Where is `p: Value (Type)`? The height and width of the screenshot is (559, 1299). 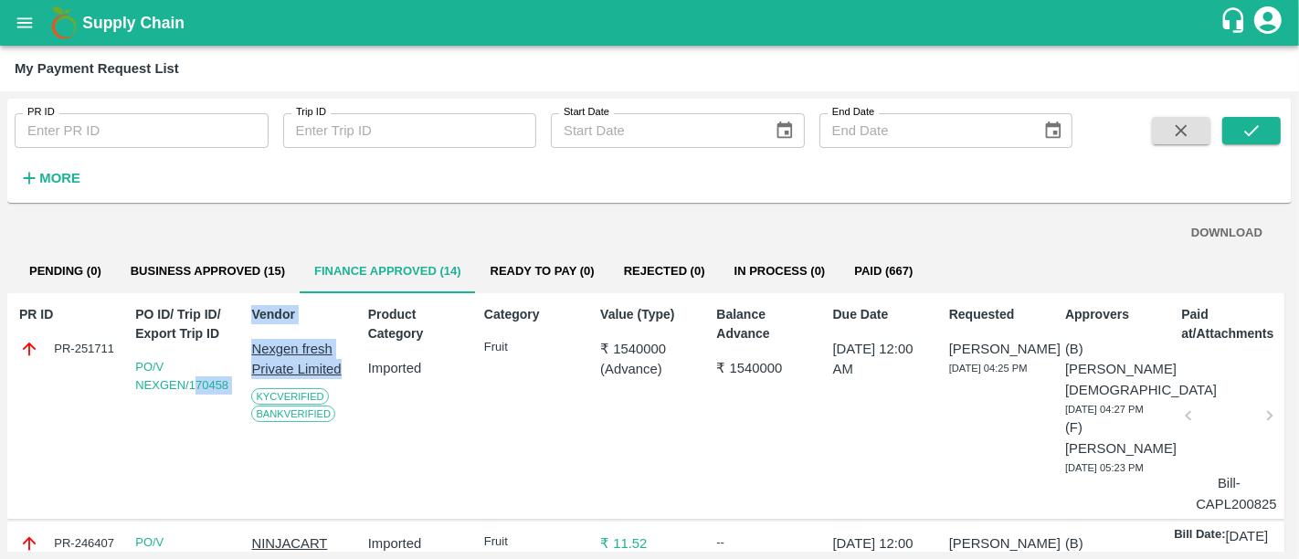
p: Value (Type) is located at coordinates (649, 314).